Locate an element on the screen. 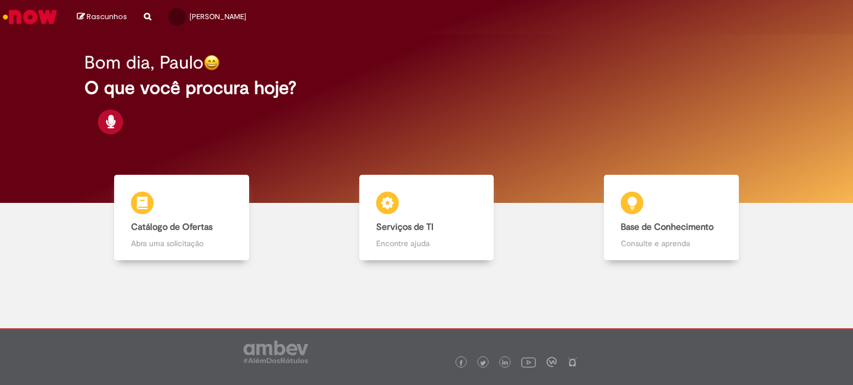 The height and width of the screenshot is (385, 853). img: logo_footer_facebook.png is located at coordinates (461, 363).